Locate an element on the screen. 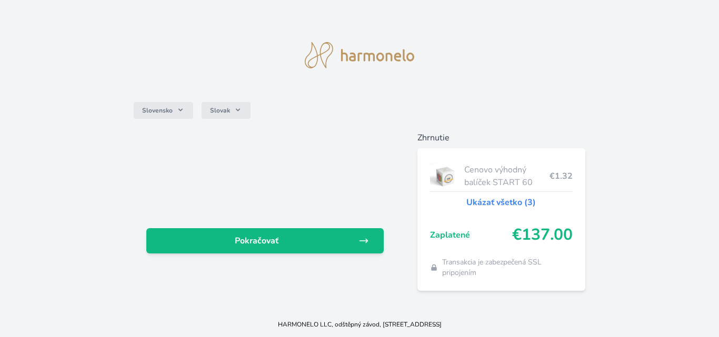 The height and width of the screenshot is (337, 719). span: €137.00 is located at coordinates (542, 235).